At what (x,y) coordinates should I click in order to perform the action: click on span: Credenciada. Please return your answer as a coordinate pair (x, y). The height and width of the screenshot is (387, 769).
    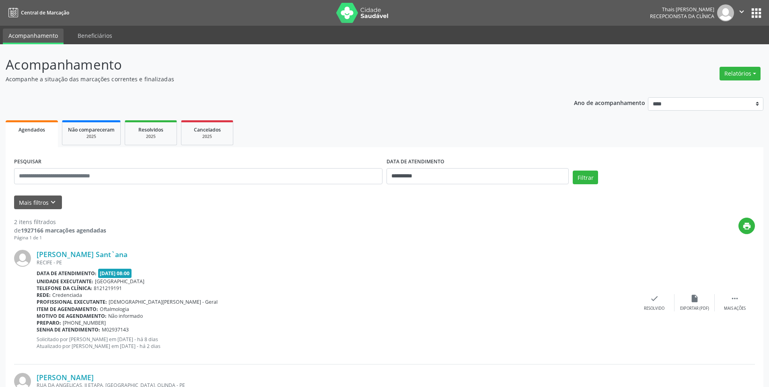
    Looking at the image, I should click on (67, 295).